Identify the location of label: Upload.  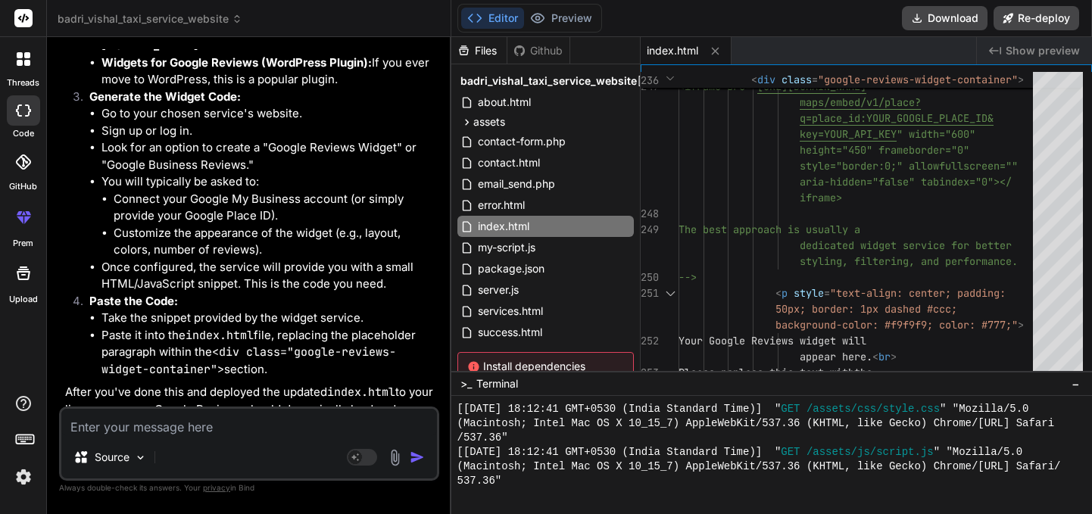
(23, 299).